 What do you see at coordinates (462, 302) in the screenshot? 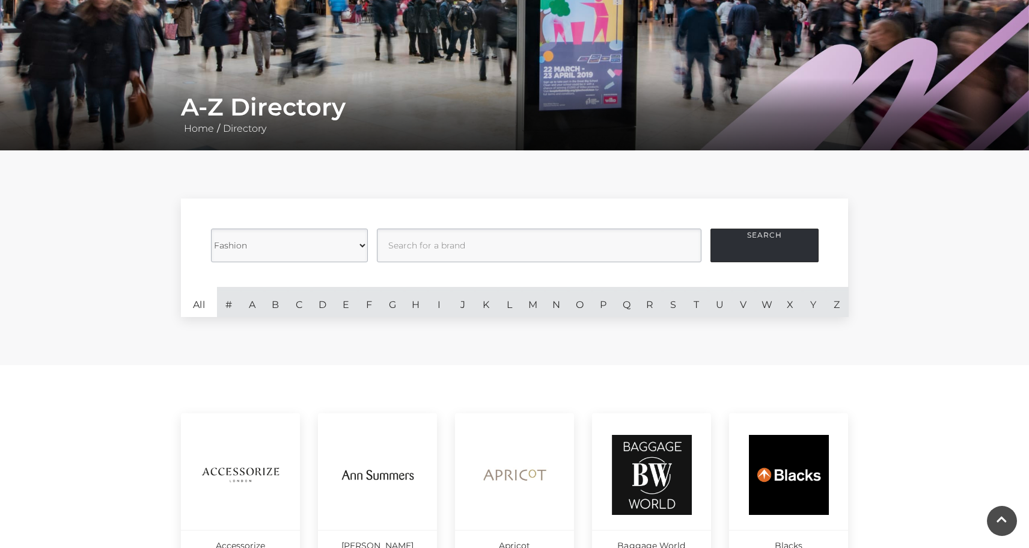
I see `a: J` at bounding box center [462, 302].